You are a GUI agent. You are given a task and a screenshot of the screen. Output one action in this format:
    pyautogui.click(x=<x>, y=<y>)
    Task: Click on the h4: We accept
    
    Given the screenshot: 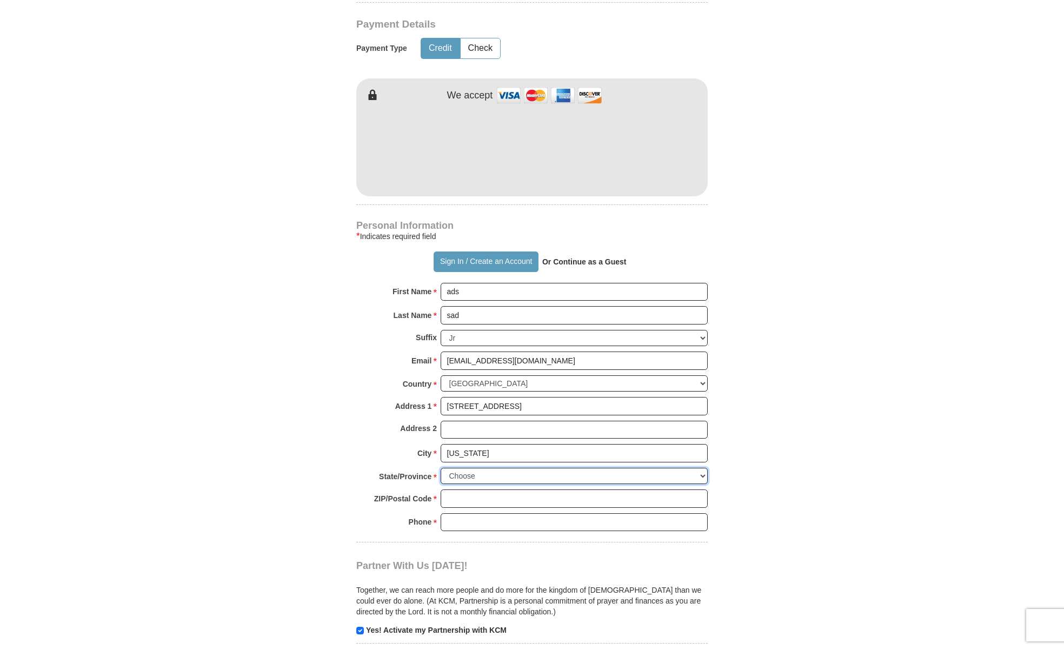 What is the action you would take?
    pyautogui.click(x=470, y=96)
    